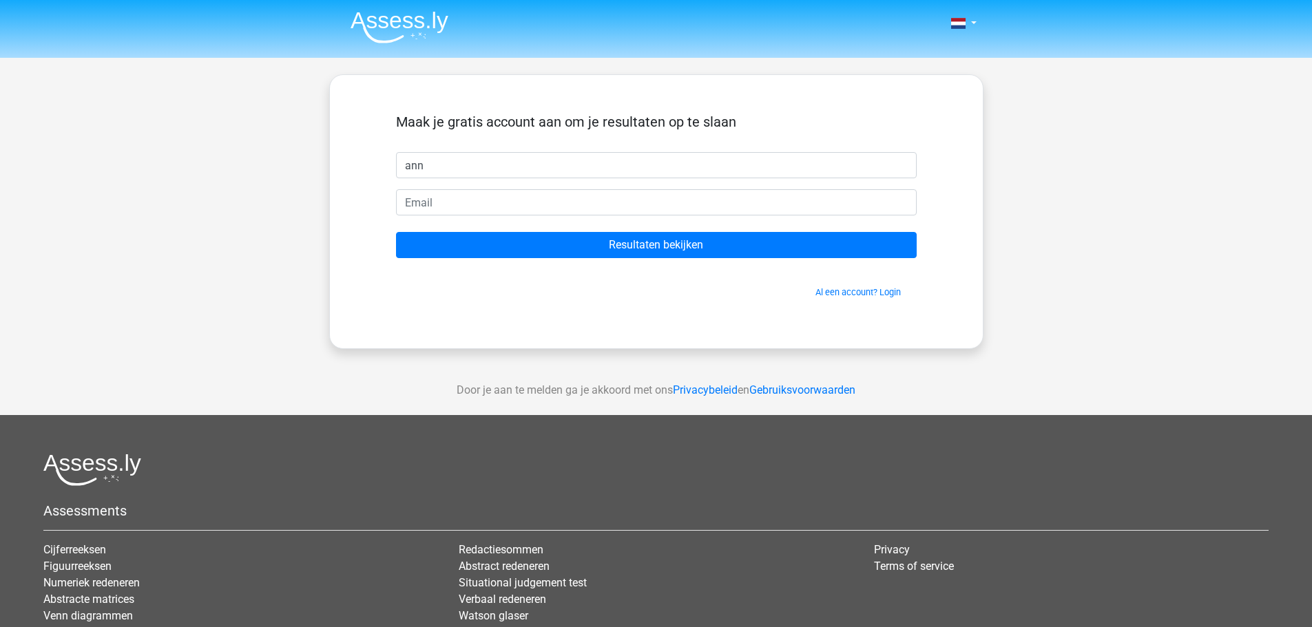 The height and width of the screenshot is (627, 1312). Describe the element at coordinates (399, 27) in the screenshot. I see `img: Assessly` at that location.